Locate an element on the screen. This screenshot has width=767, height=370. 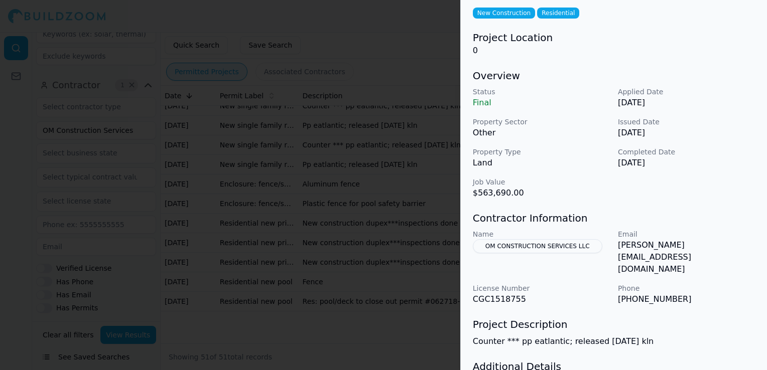
h3: Project Location is located at coordinates (614, 38).